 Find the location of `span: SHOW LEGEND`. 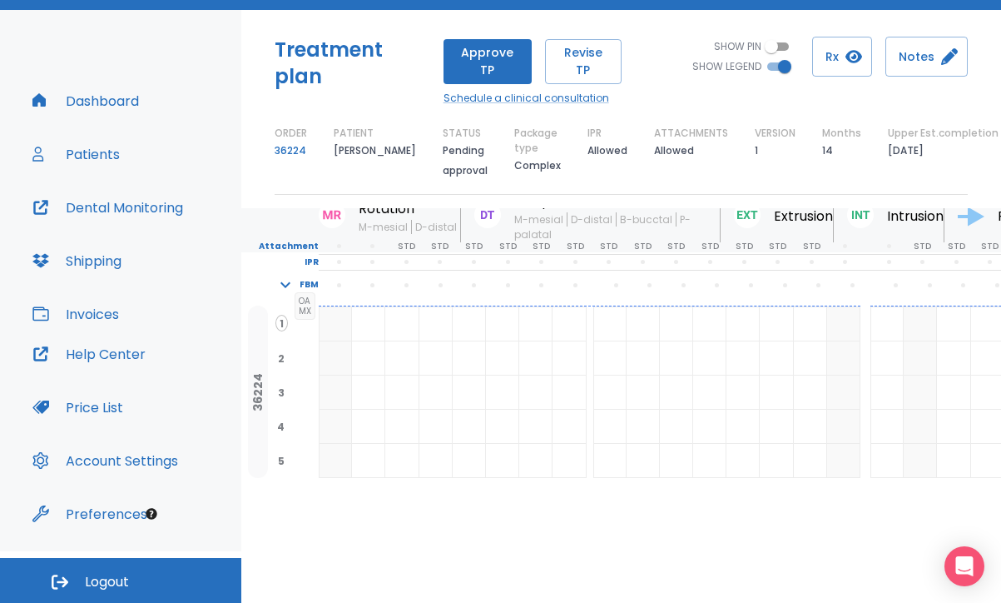

span: SHOW LEGEND is located at coordinates (727, 67).